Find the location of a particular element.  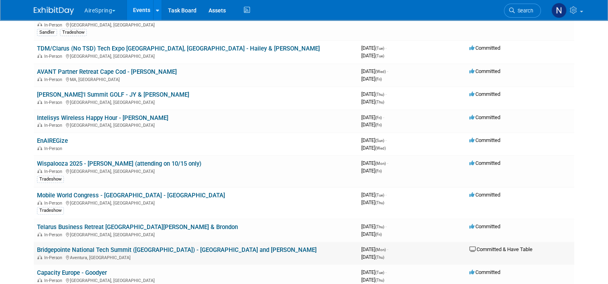

span: Search is located at coordinates (524, 10).